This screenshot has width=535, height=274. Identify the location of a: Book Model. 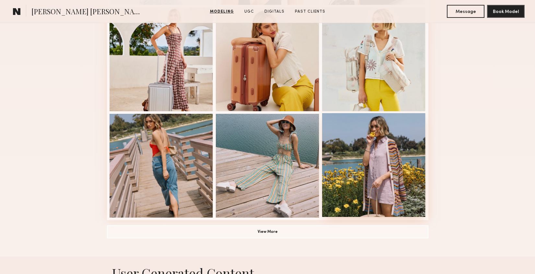
(506, 11).